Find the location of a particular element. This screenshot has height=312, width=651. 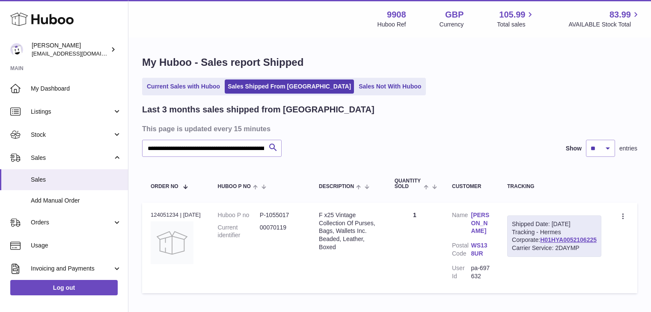

a: WS13 8UR is located at coordinates (480, 250).